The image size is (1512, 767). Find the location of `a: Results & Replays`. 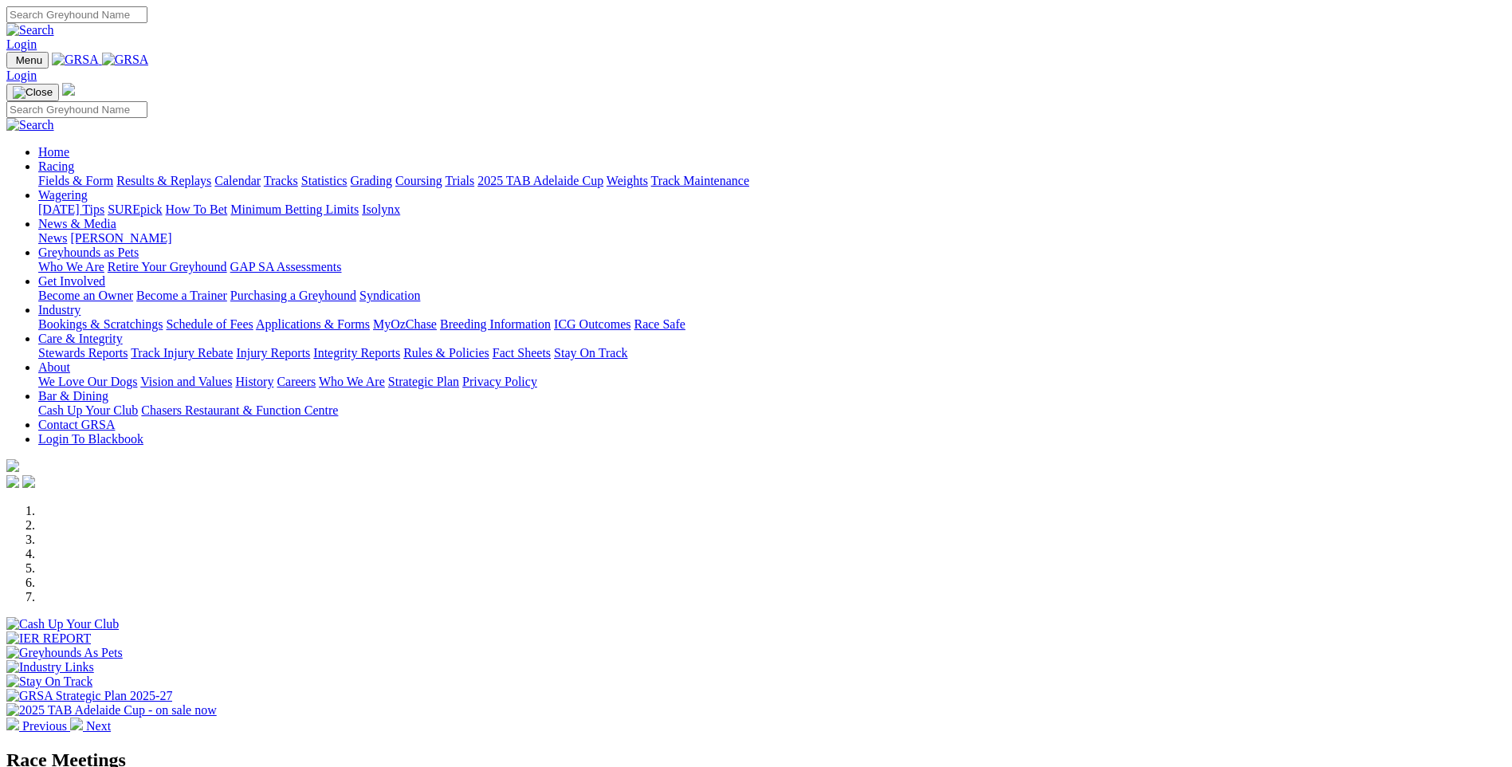

a: Results & Replays is located at coordinates (163, 180).